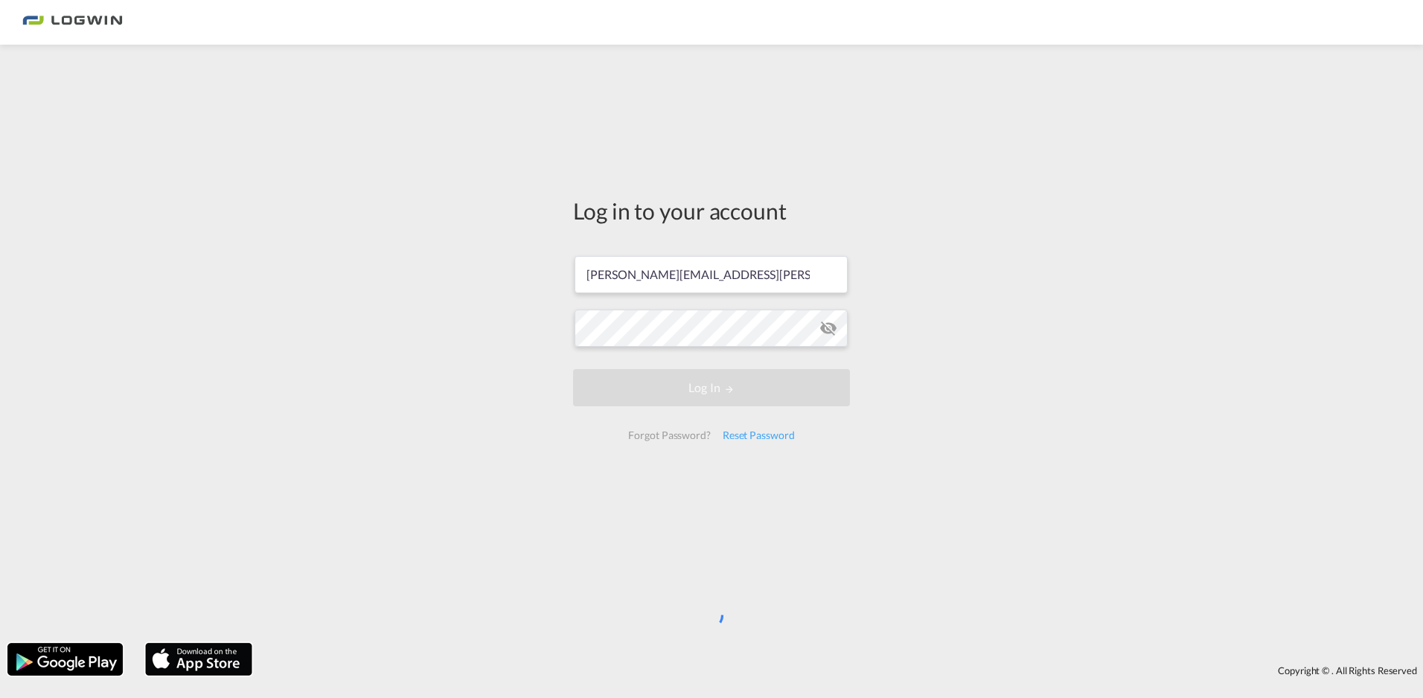 This screenshot has height=698, width=1423. Describe the element at coordinates (711, 211) in the screenshot. I see `div: Log in to your account` at that location.